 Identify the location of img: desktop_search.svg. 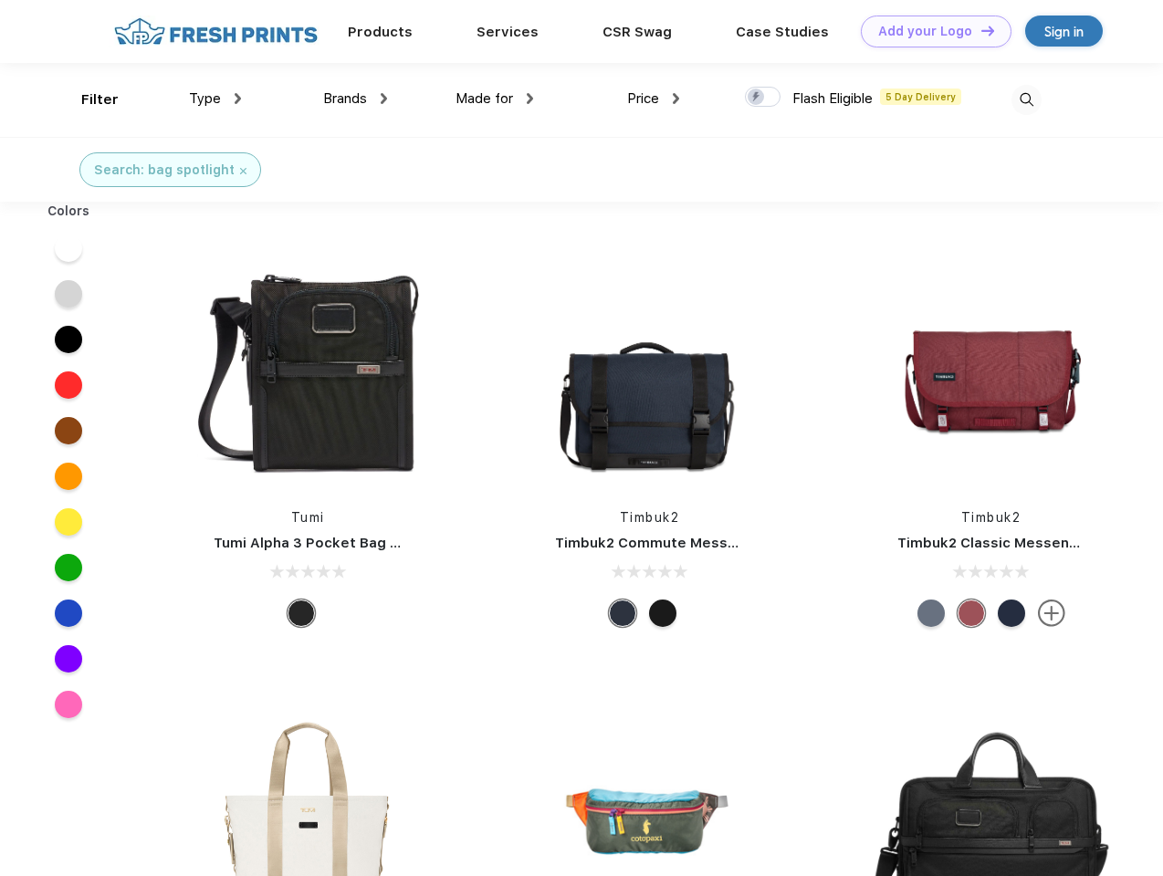
(1026, 99).